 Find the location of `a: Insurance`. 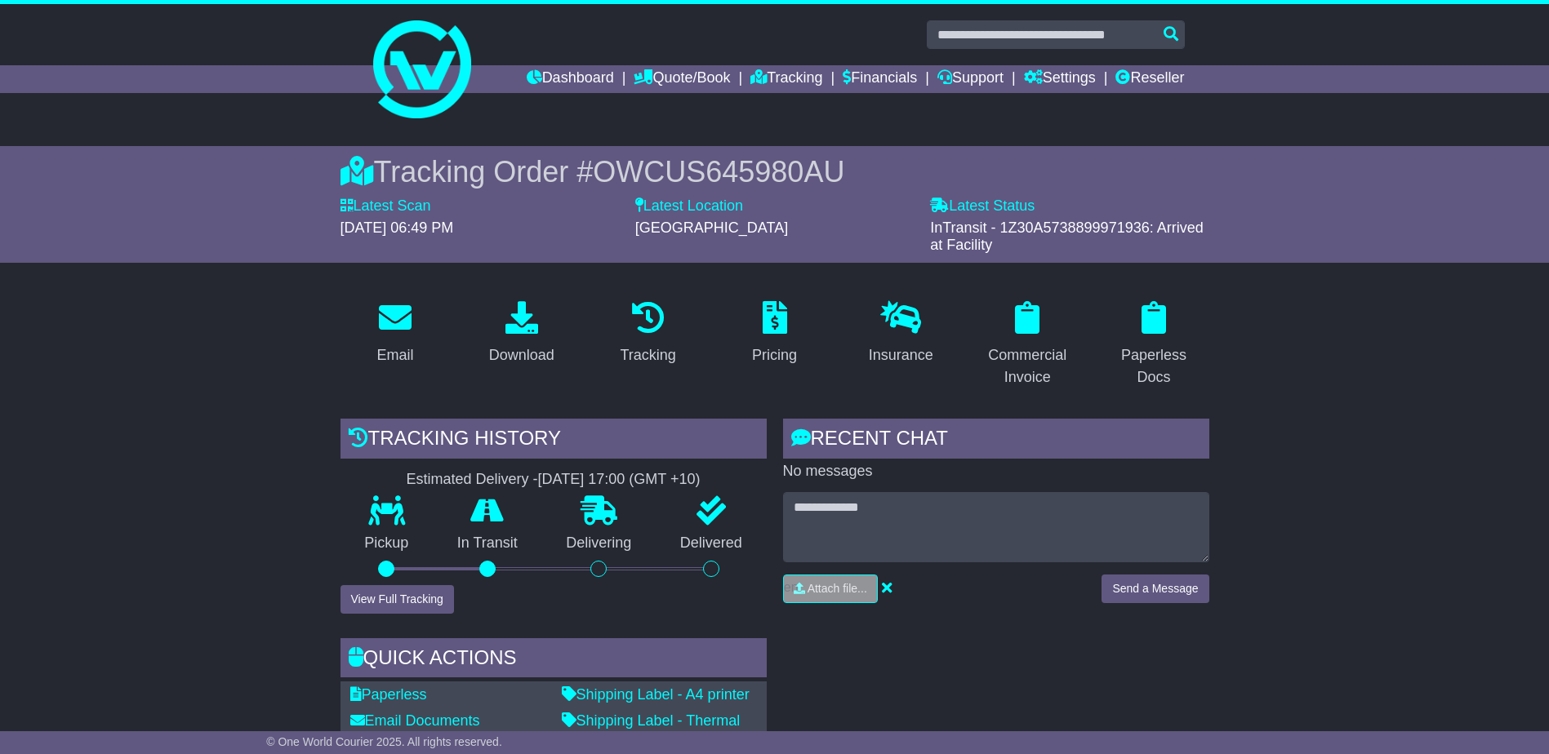

a: Insurance is located at coordinates (900, 334).